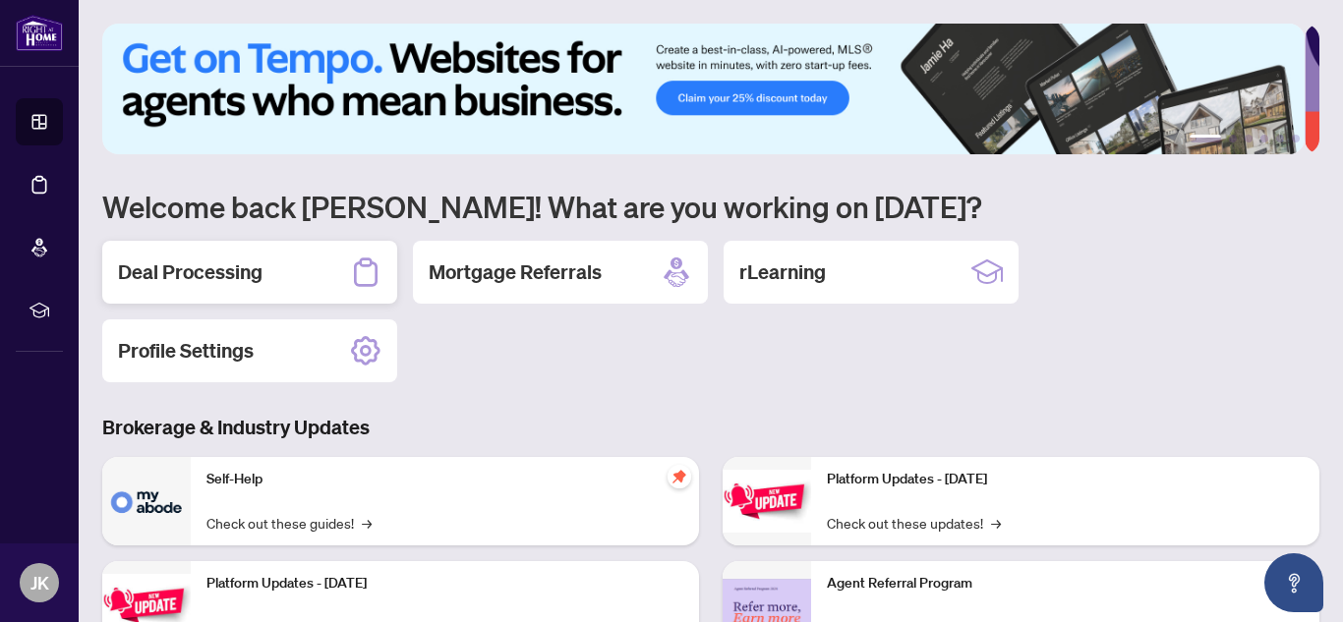 This screenshot has height=622, width=1343. Describe the element at coordinates (186, 351) in the screenshot. I see `h2: Profile Settings` at that location.